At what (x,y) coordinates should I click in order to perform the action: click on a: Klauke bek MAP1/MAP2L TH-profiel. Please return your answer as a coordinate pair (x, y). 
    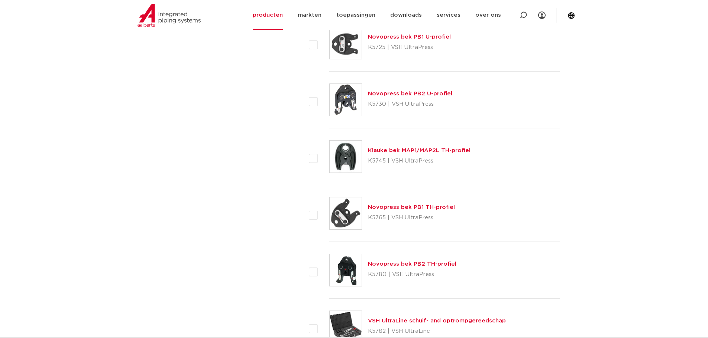
    Looking at the image, I should click on (419, 150).